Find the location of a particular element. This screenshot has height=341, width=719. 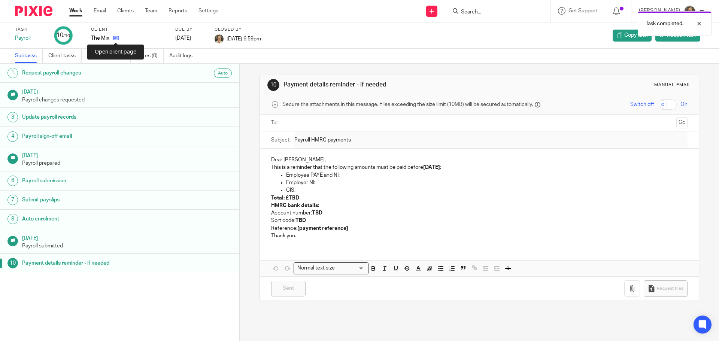

input: Search for option is located at coordinates (350, 268).